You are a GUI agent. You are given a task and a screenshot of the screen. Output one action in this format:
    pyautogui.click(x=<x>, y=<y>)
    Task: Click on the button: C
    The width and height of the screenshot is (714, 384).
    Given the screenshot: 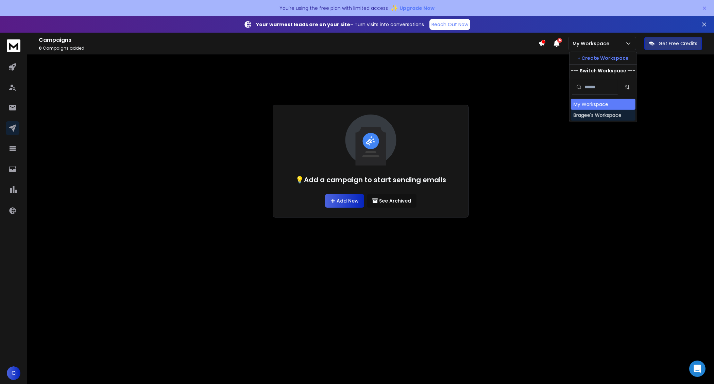 What is the action you would take?
    pyautogui.click(x=14, y=373)
    